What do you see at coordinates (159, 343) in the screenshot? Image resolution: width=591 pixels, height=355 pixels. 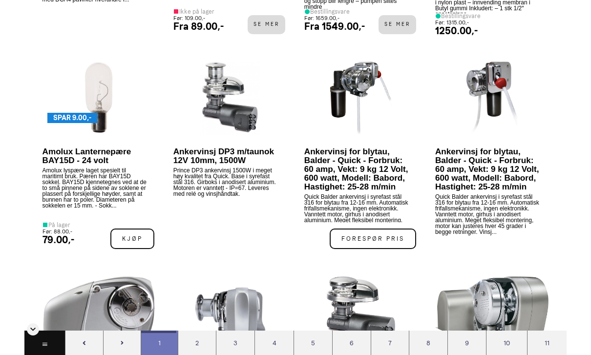 I see `div: 1` at bounding box center [159, 343].